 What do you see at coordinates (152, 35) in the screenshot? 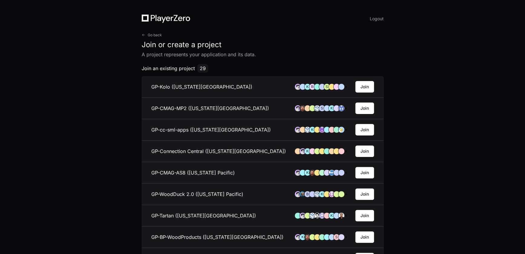
I see `button: Go back` at bounding box center [152, 35].